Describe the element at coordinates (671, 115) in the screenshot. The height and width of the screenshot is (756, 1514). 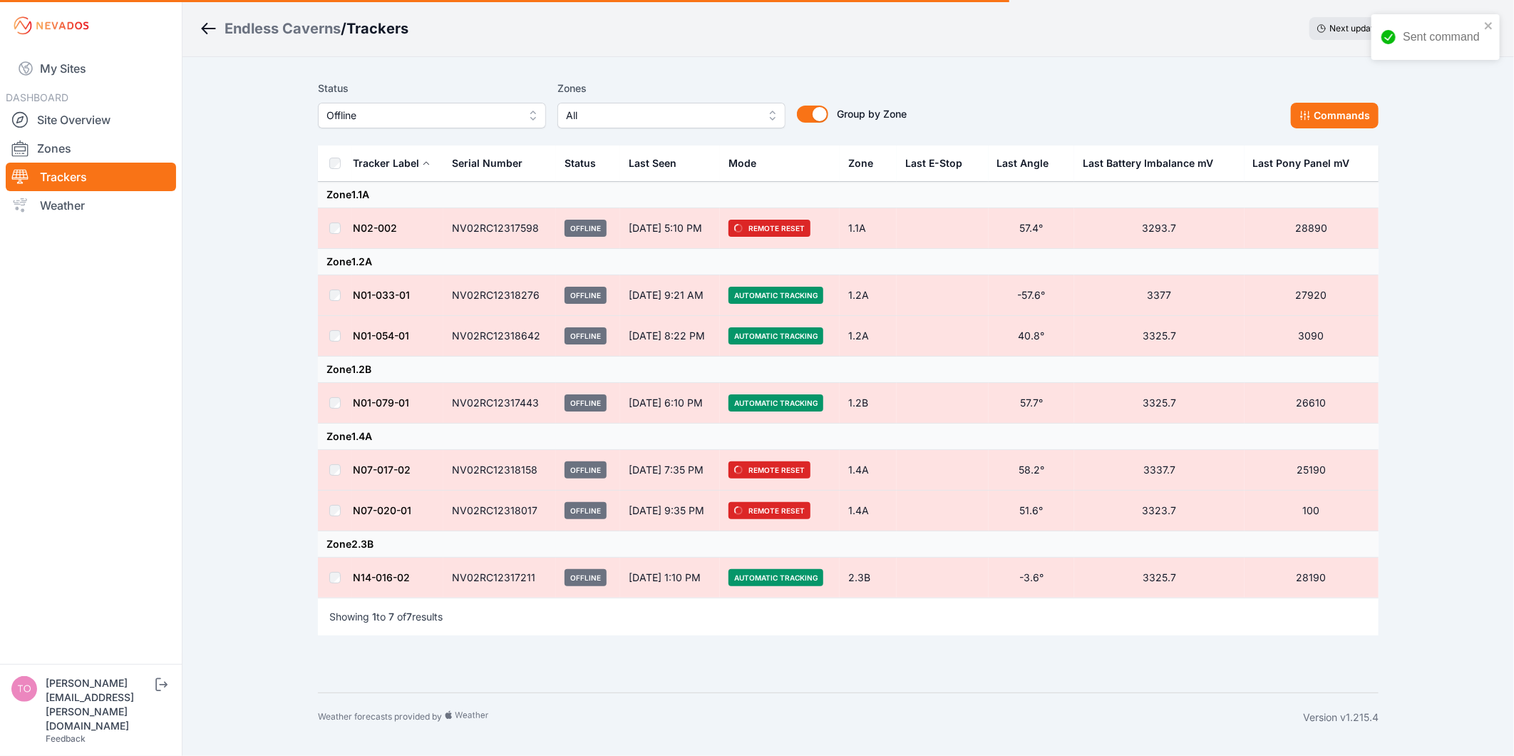
I see `button: All` at that location.